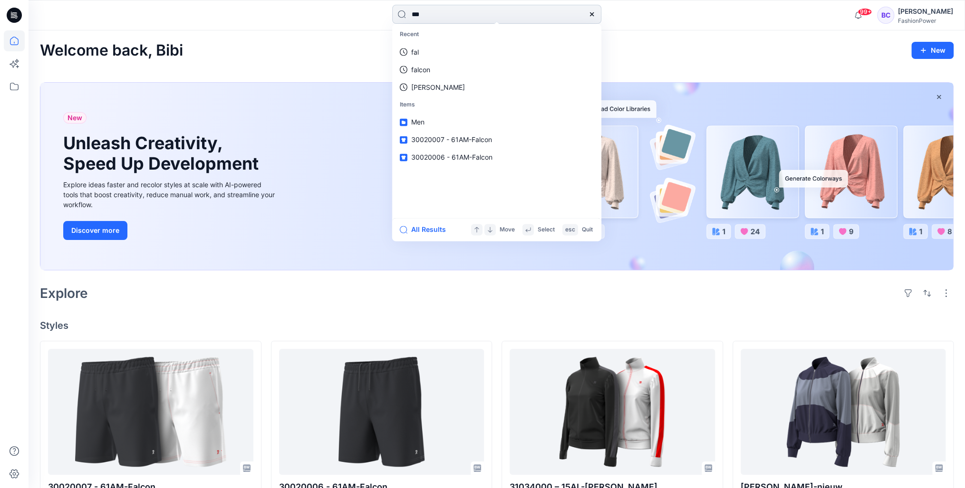  I want to click on span: New, so click(75, 118).